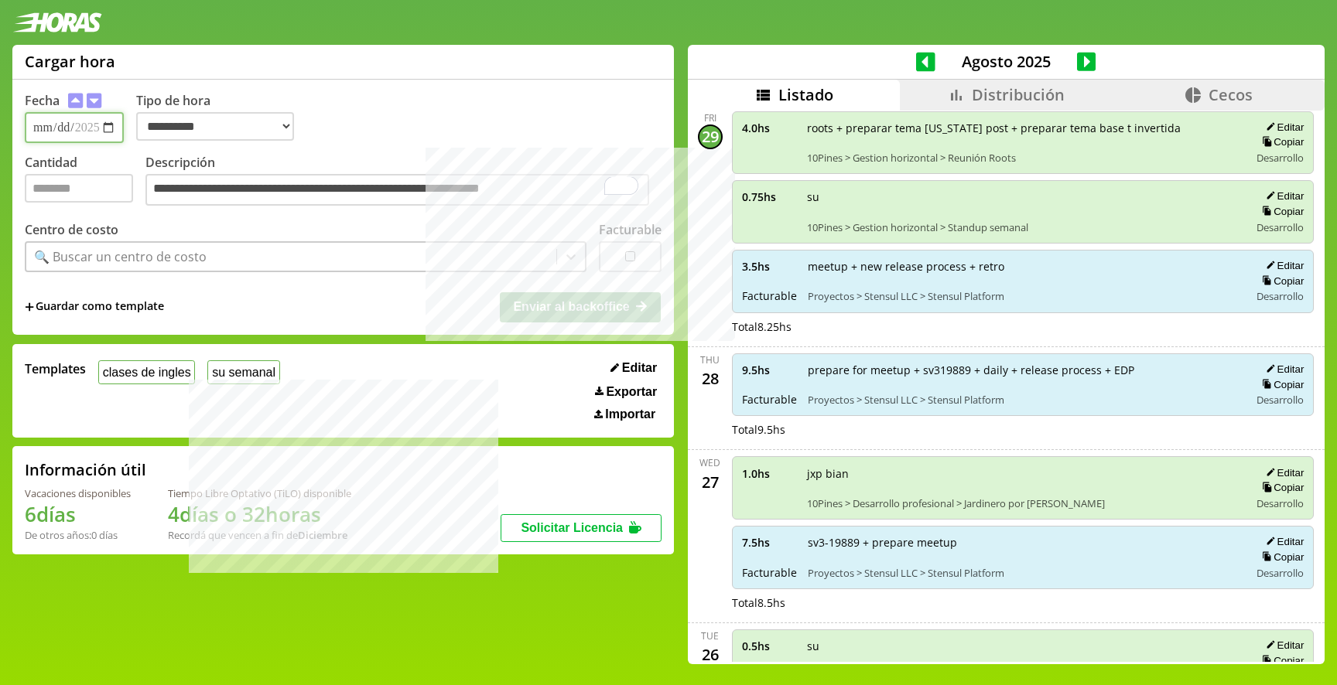 This screenshot has height=685, width=1337. I want to click on div: 26, so click(710, 655).